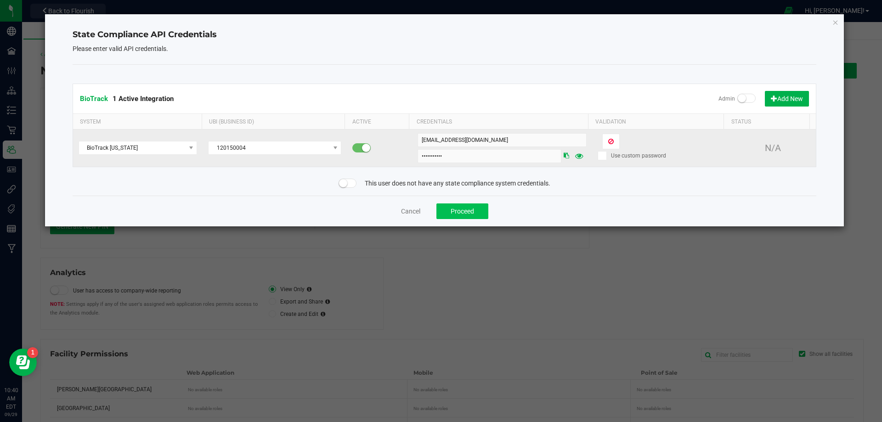 The height and width of the screenshot is (422, 882). What do you see at coordinates (362, 122) in the screenshot?
I see `span: Active` at bounding box center [362, 122].